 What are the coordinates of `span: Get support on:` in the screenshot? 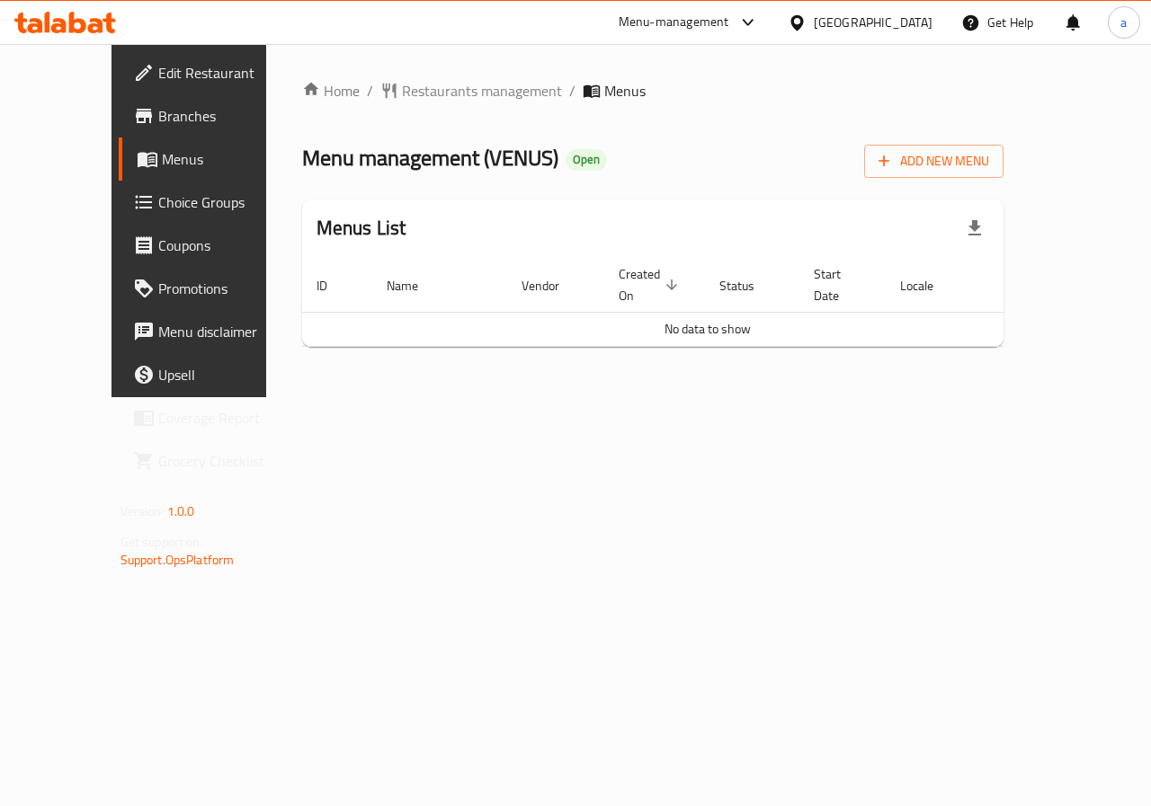 It's located at (162, 542).